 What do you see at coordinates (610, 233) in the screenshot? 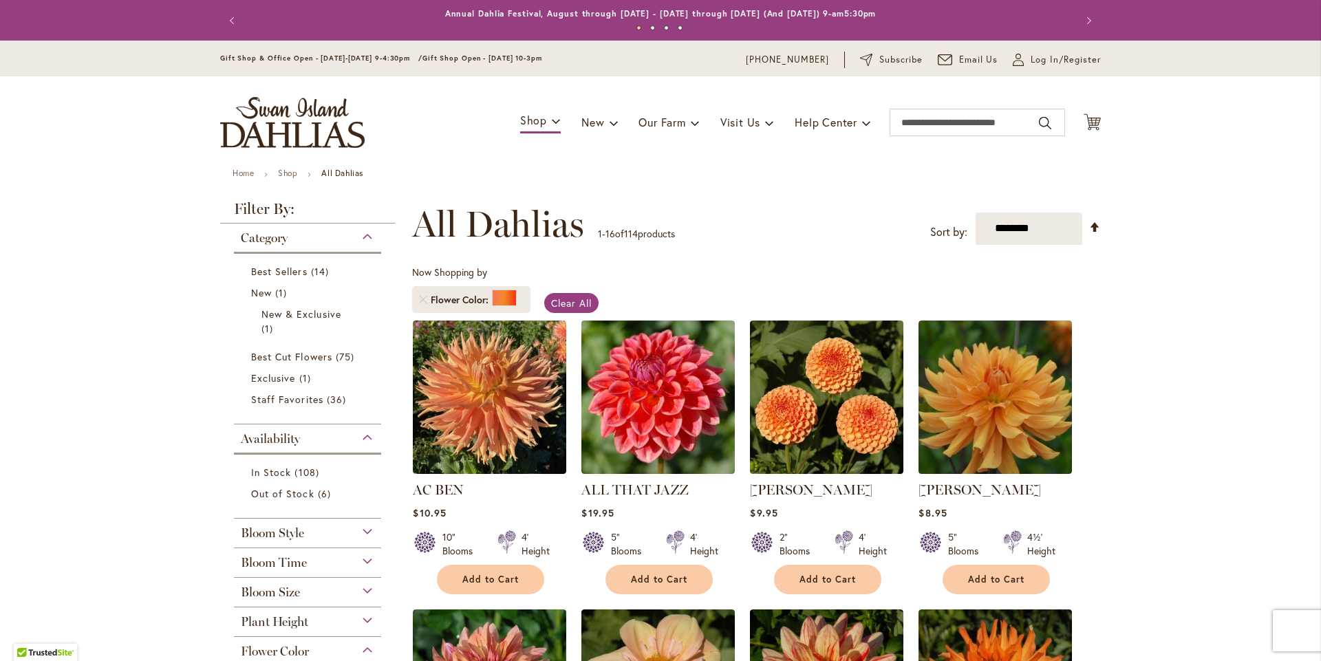
I see `span: 16` at bounding box center [610, 233].